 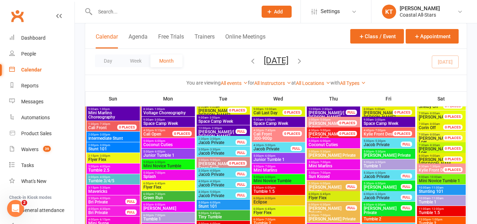 I want to click on a: Reports, so click(x=42, y=85).